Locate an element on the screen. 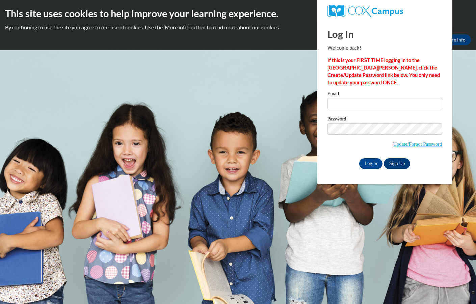 The width and height of the screenshot is (476, 304). h2: This site uses cookies to help improve your learning experience. is located at coordinates (238, 13).